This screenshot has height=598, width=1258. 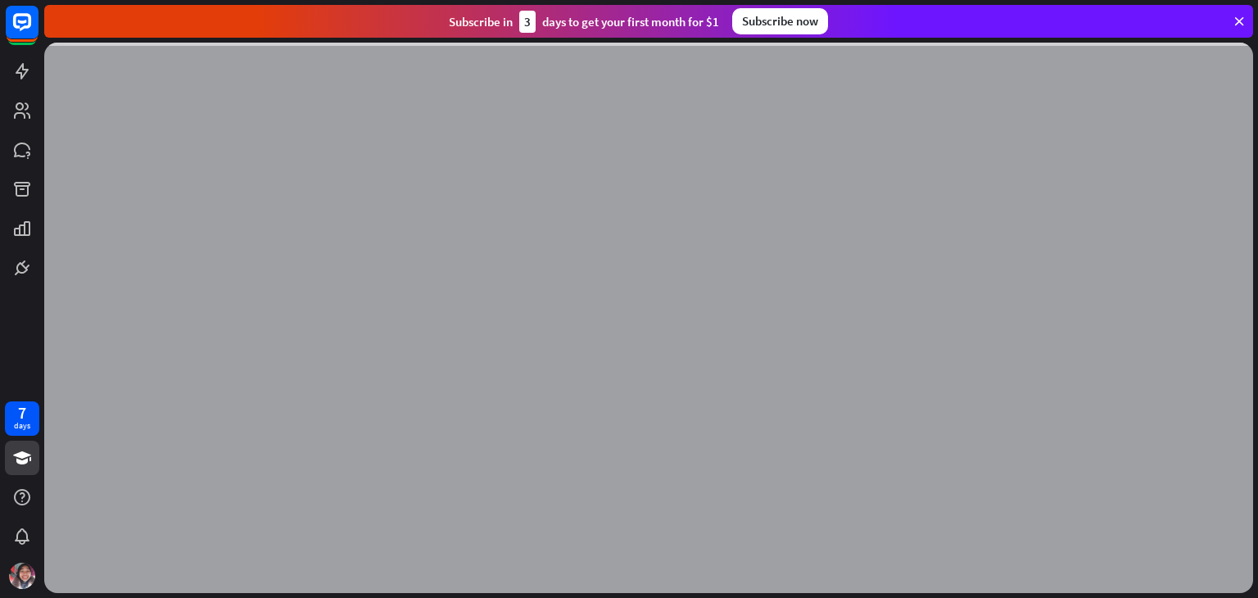 I want to click on div: 3, so click(x=527, y=21).